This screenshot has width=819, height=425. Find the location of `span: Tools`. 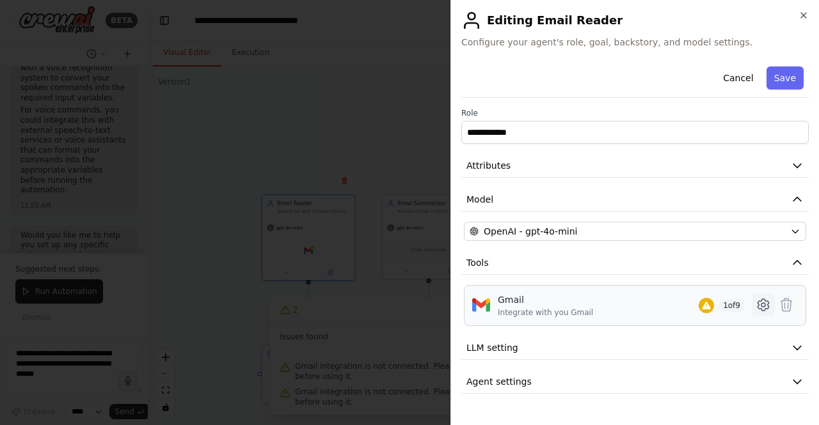

span: Tools is located at coordinates (477, 263).